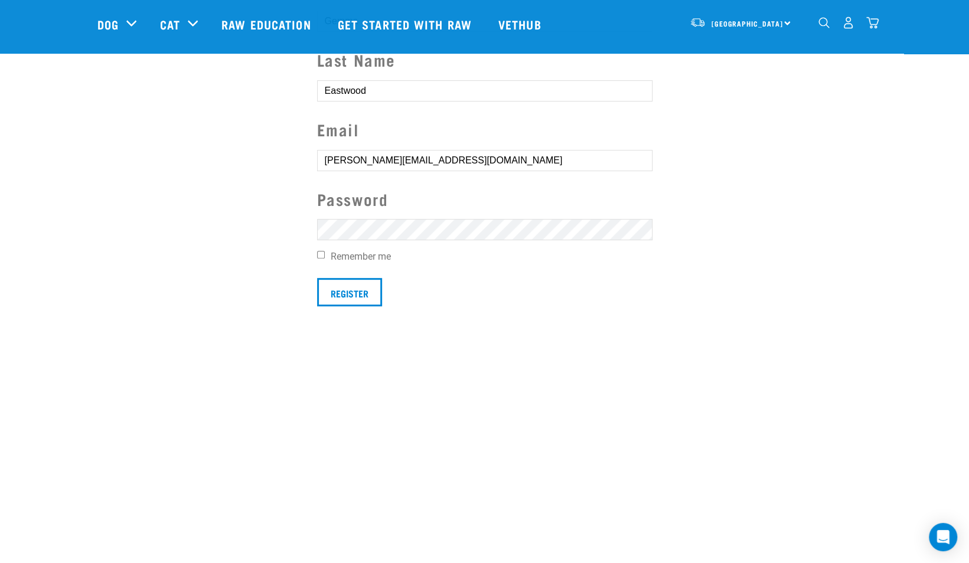 This screenshot has width=969, height=563. Describe the element at coordinates (321, 254) in the screenshot. I see `input: Remember me` at that location.